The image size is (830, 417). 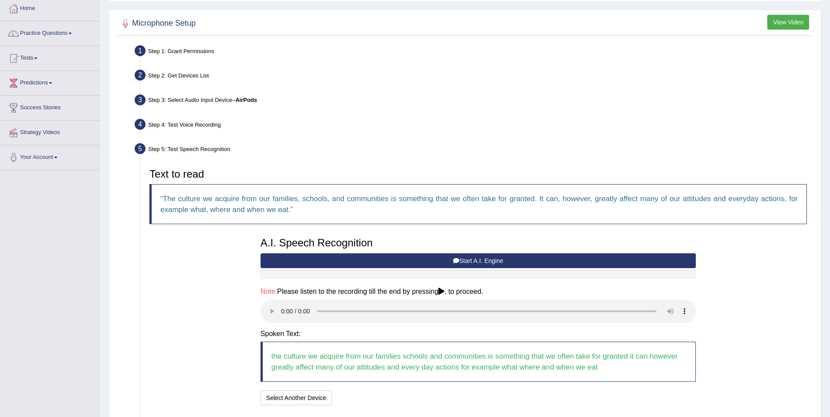 What do you see at coordinates (478, 334) in the screenshot?
I see `h4: Spoken Text:` at bounding box center [478, 334].